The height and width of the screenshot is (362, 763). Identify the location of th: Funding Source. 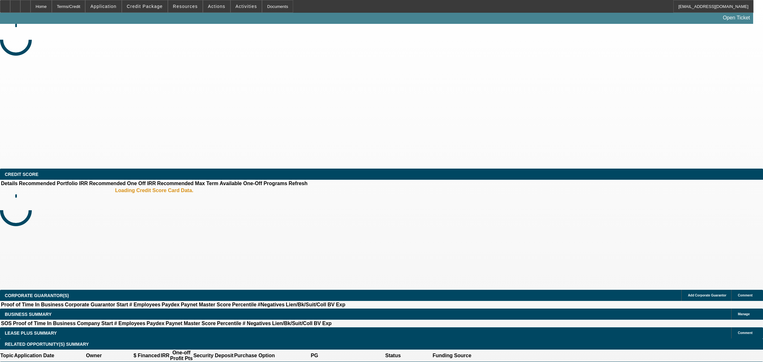
(452, 356).